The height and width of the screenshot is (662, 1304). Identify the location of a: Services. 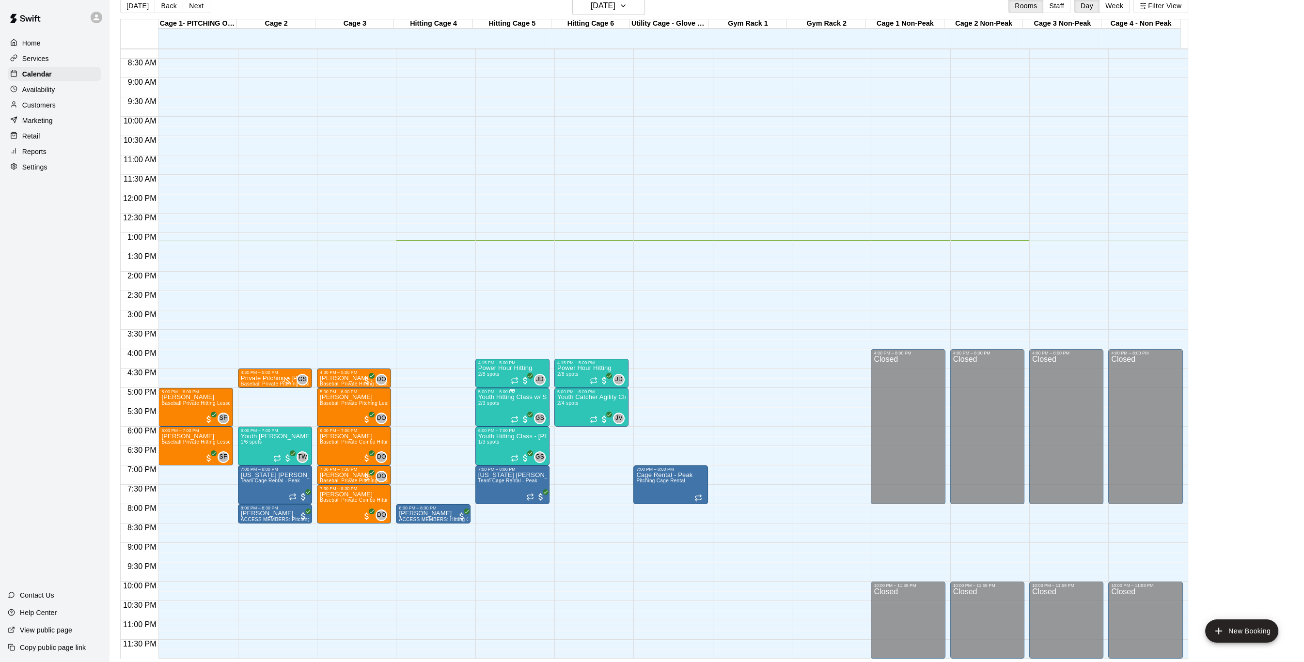
(54, 59).